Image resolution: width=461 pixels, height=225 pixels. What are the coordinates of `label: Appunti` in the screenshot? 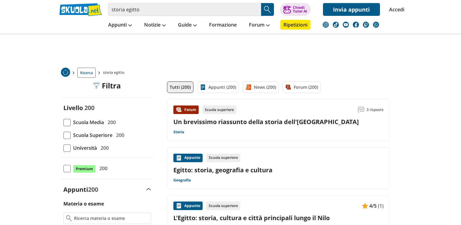 It's located at (81, 189).